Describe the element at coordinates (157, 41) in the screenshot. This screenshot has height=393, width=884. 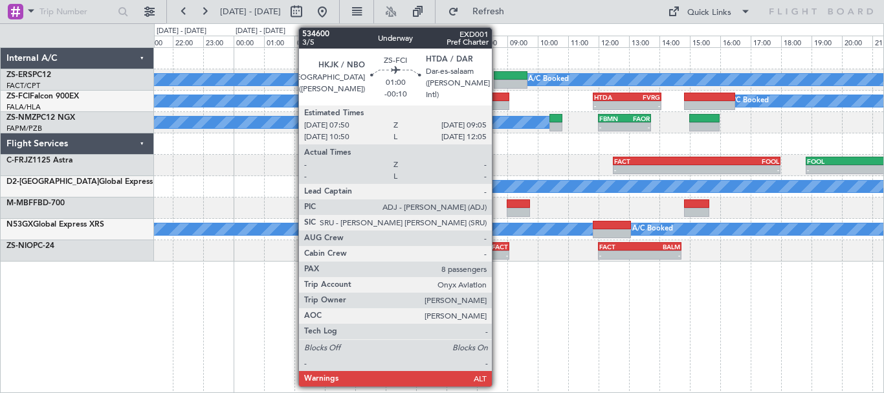
I see `div: 21:00` at that location.